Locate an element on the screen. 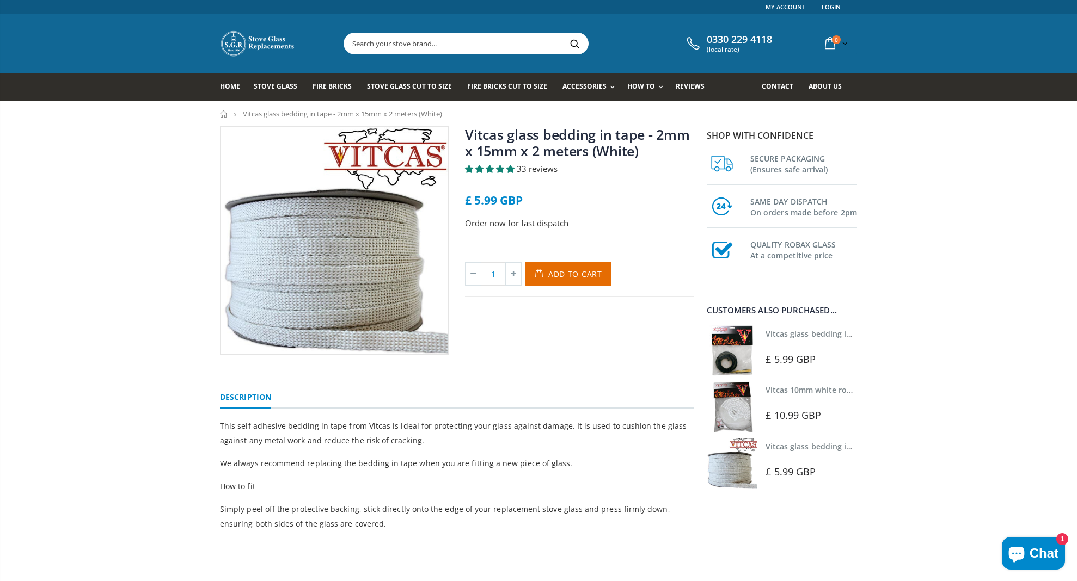 The width and height of the screenshot is (1077, 581). a: Stove Glass Cut To Size is located at coordinates (413, 87).